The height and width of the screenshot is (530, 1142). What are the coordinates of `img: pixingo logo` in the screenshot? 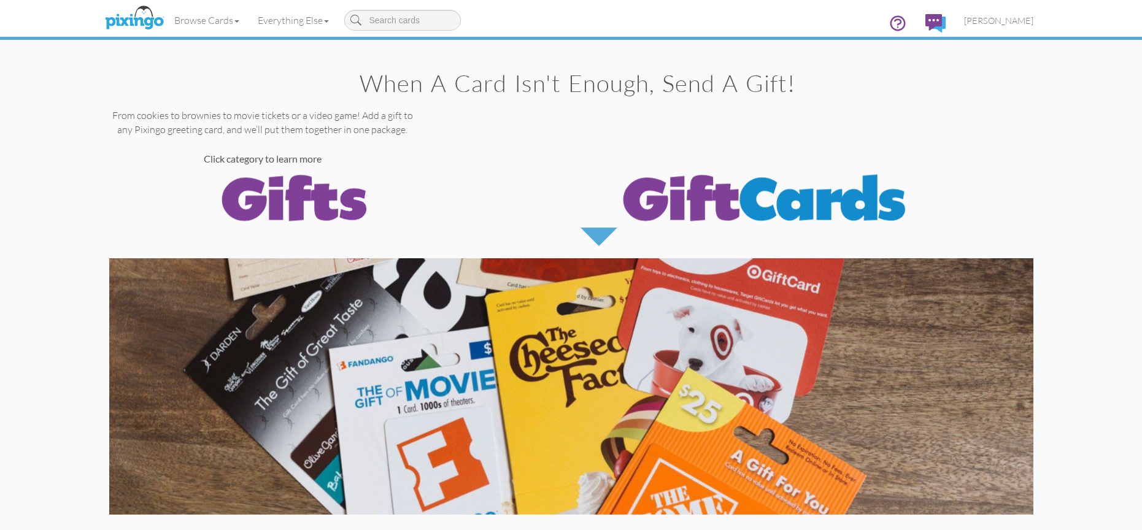 It's located at (134, 18).